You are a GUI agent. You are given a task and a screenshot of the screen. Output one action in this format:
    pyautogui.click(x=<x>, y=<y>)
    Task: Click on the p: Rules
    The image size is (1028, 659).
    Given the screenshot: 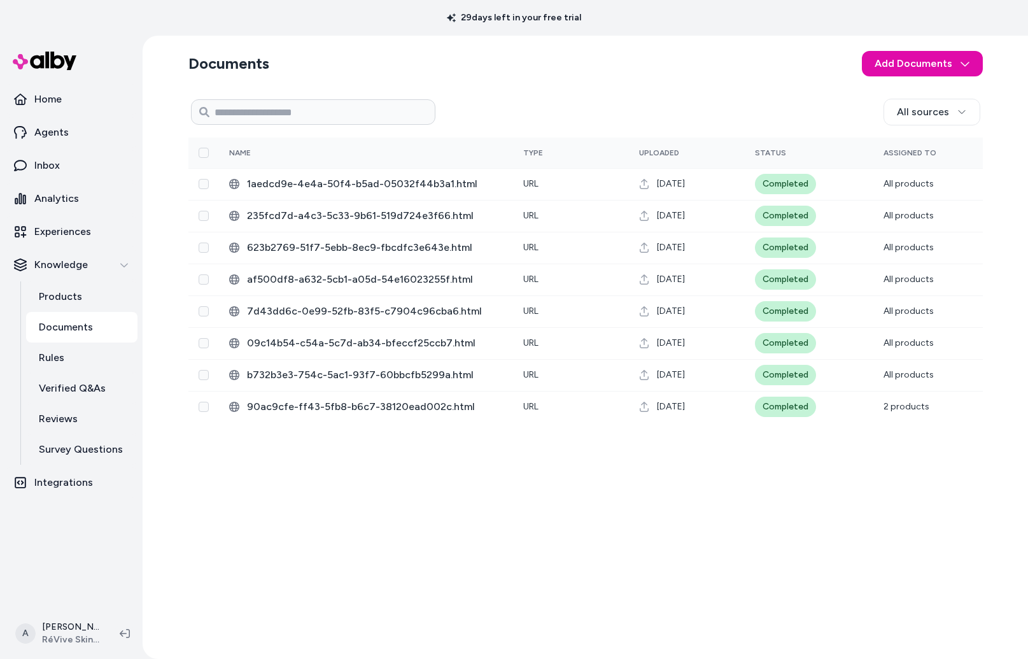 What is the action you would take?
    pyautogui.click(x=52, y=358)
    